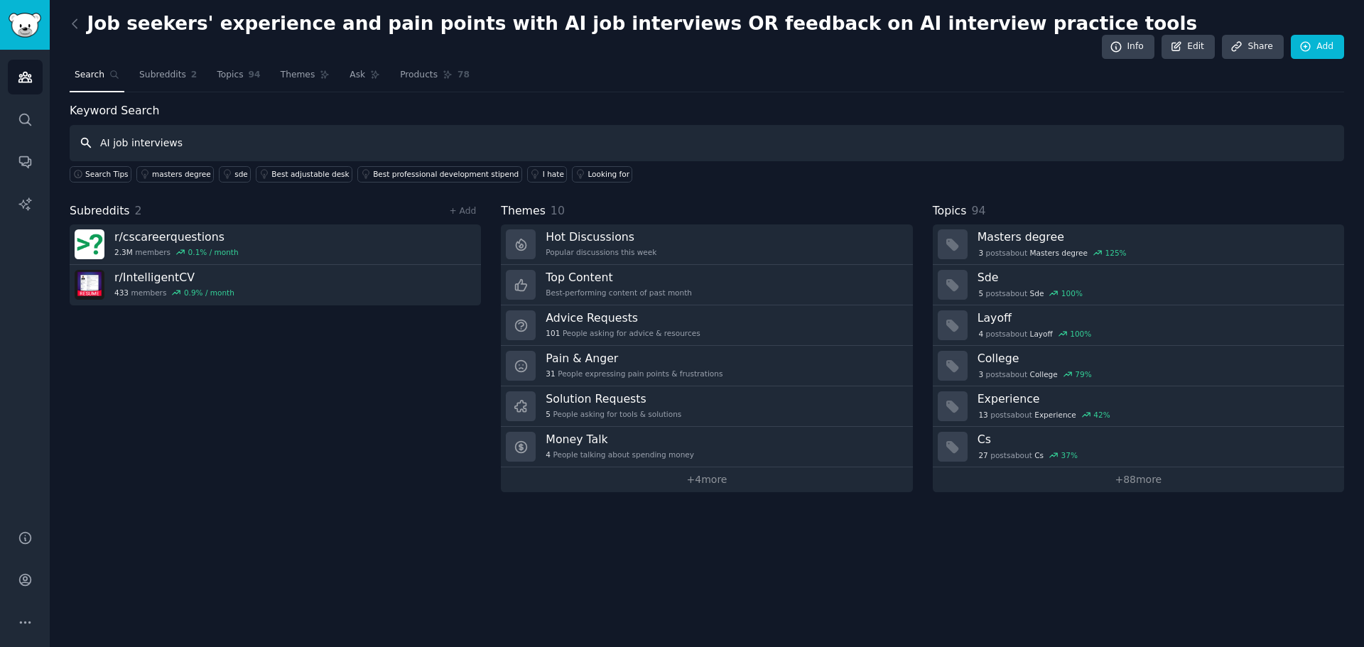 The height and width of the screenshot is (647, 1364). Describe the element at coordinates (89, 244) in the screenshot. I see `img: cscareerquestions` at that location.